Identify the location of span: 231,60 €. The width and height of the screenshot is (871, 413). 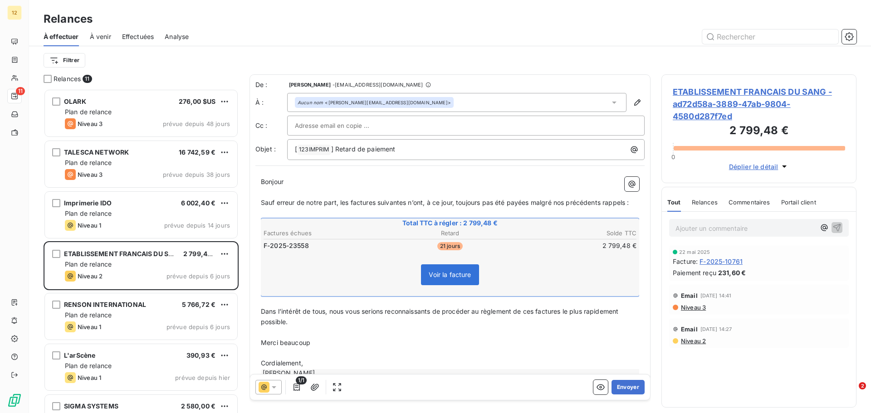
(732, 273).